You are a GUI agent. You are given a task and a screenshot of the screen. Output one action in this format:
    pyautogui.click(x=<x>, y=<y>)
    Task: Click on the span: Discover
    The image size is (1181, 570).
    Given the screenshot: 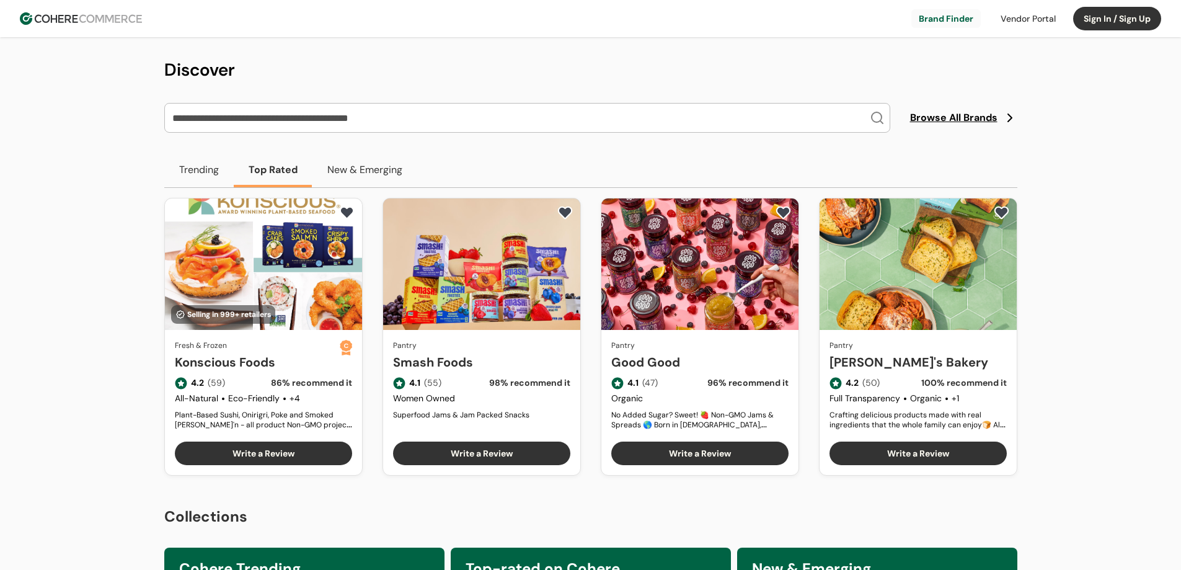 What is the action you would take?
    pyautogui.click(x=200, y=69)
    